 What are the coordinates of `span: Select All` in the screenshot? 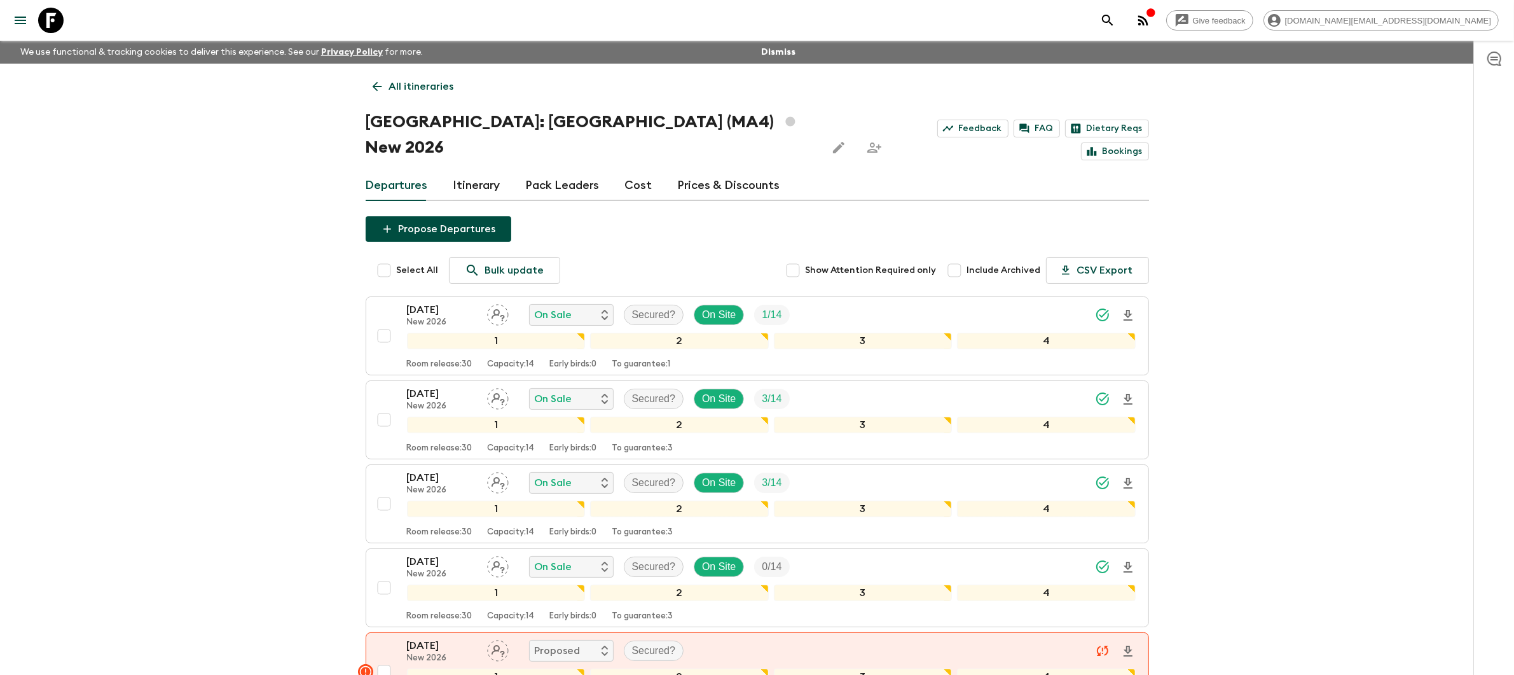 It's located at (418, 270).